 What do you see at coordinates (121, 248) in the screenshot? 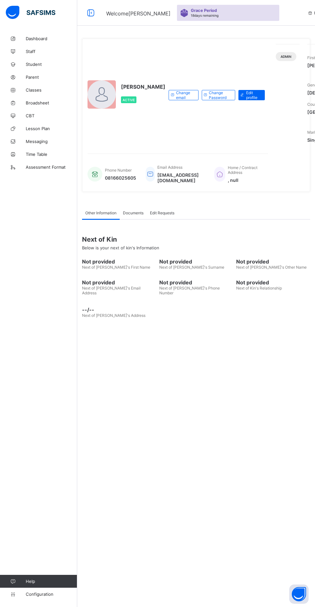
I see `span: Below is your next of kin's Information` at bounding box center [121, 248].